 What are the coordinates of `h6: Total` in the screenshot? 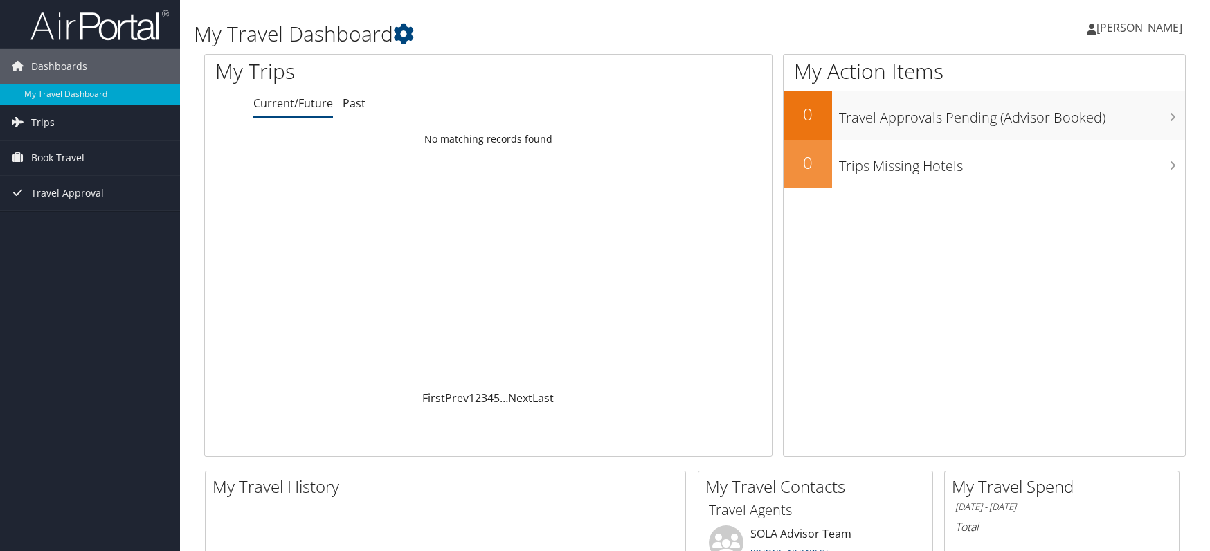 It's located at (1062, 527).